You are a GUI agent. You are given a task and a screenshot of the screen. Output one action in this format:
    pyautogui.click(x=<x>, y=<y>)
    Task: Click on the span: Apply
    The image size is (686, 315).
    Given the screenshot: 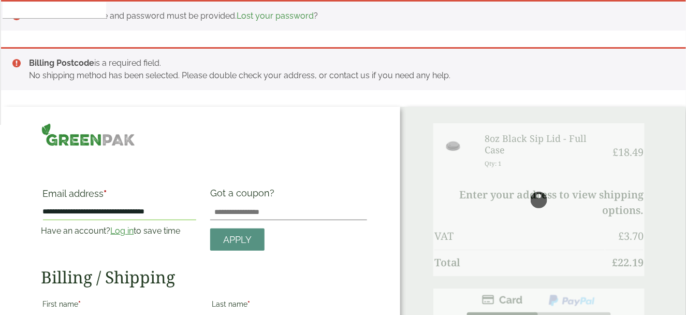 What is the action you would take?
    pyautogui.click(x=237, y=240)
    